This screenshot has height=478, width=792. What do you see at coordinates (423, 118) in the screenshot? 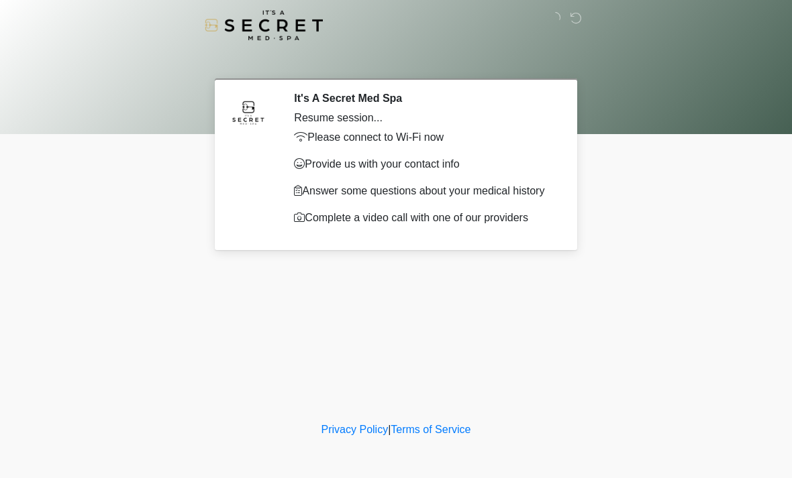
I see `div: Resume session...` at bounding box center [423, 118].